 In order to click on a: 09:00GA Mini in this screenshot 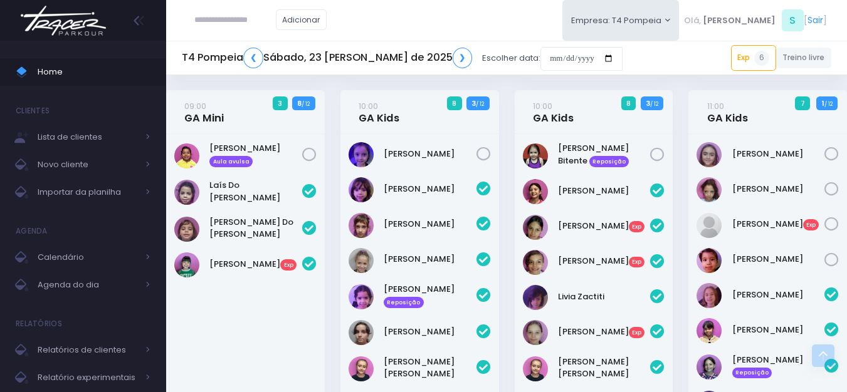, I will do `click(204, 112)`.